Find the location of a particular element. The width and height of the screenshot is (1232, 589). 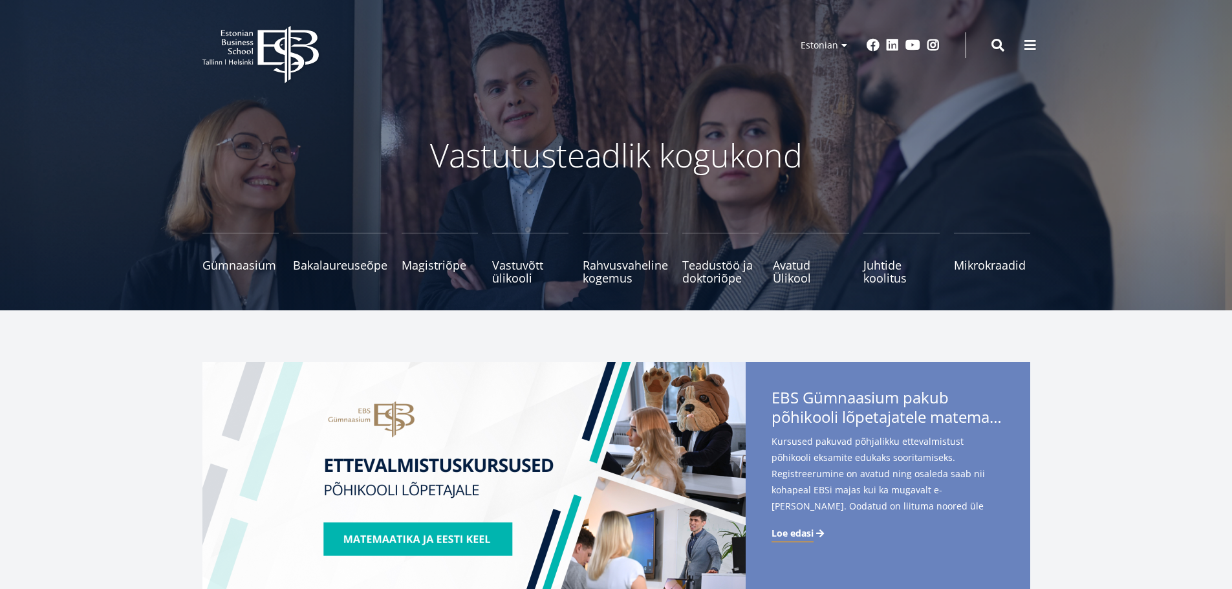

a: Juhtide koolitus is located at coordinates (901, 259).